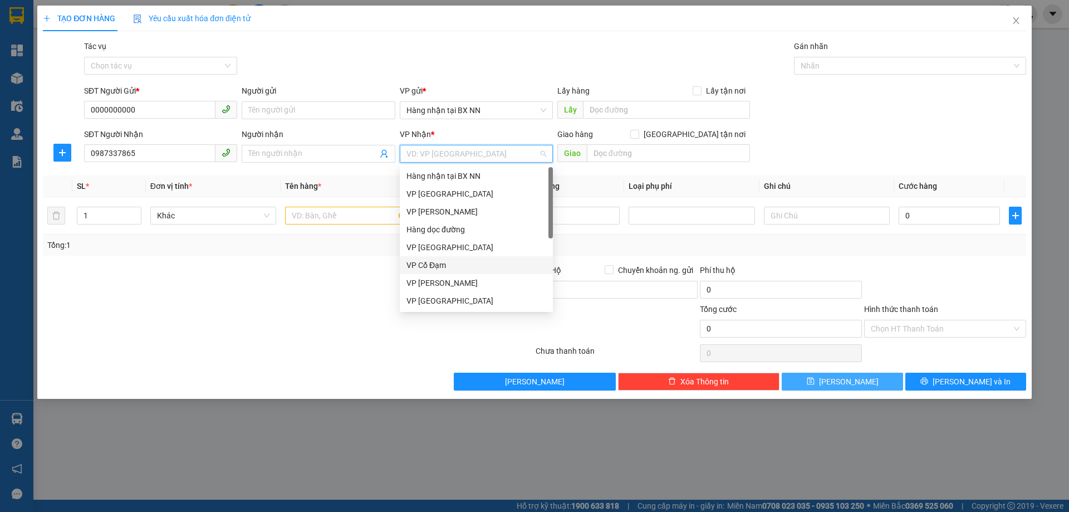 The width and height of the screenshot is (1069, 512). Describe the element at coordinates (95, 46) in the screenshot. I see `label: Tác vụ` at that location.